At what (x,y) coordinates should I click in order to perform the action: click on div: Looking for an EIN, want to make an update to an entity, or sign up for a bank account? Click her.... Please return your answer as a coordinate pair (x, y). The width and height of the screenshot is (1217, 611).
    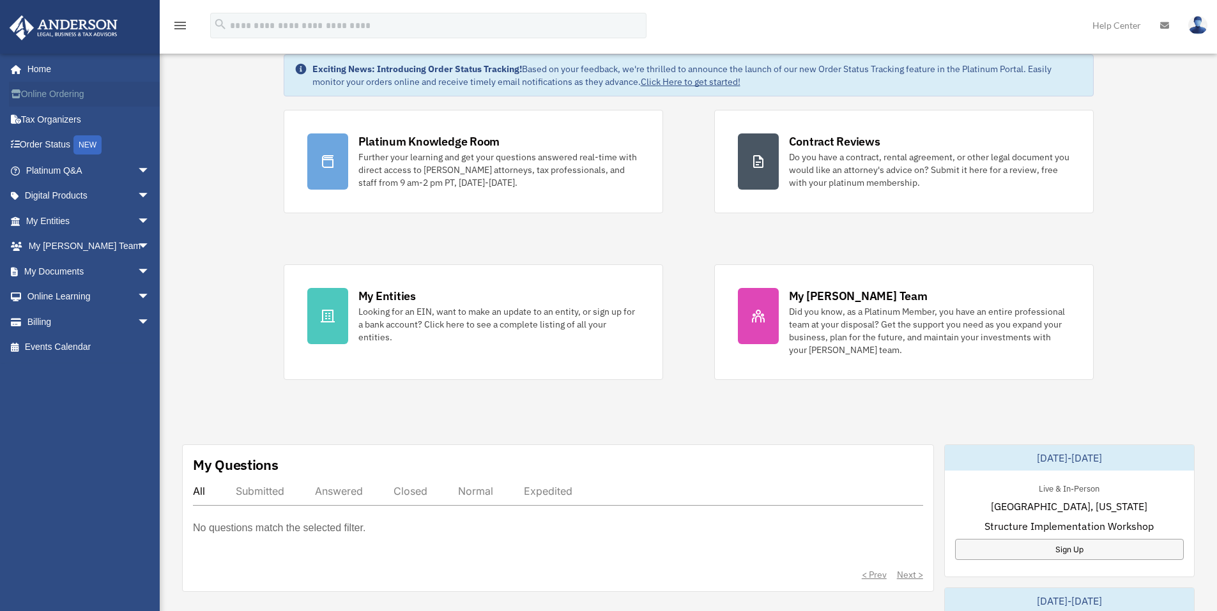
    Looking at the image, I should click on (499, 325).